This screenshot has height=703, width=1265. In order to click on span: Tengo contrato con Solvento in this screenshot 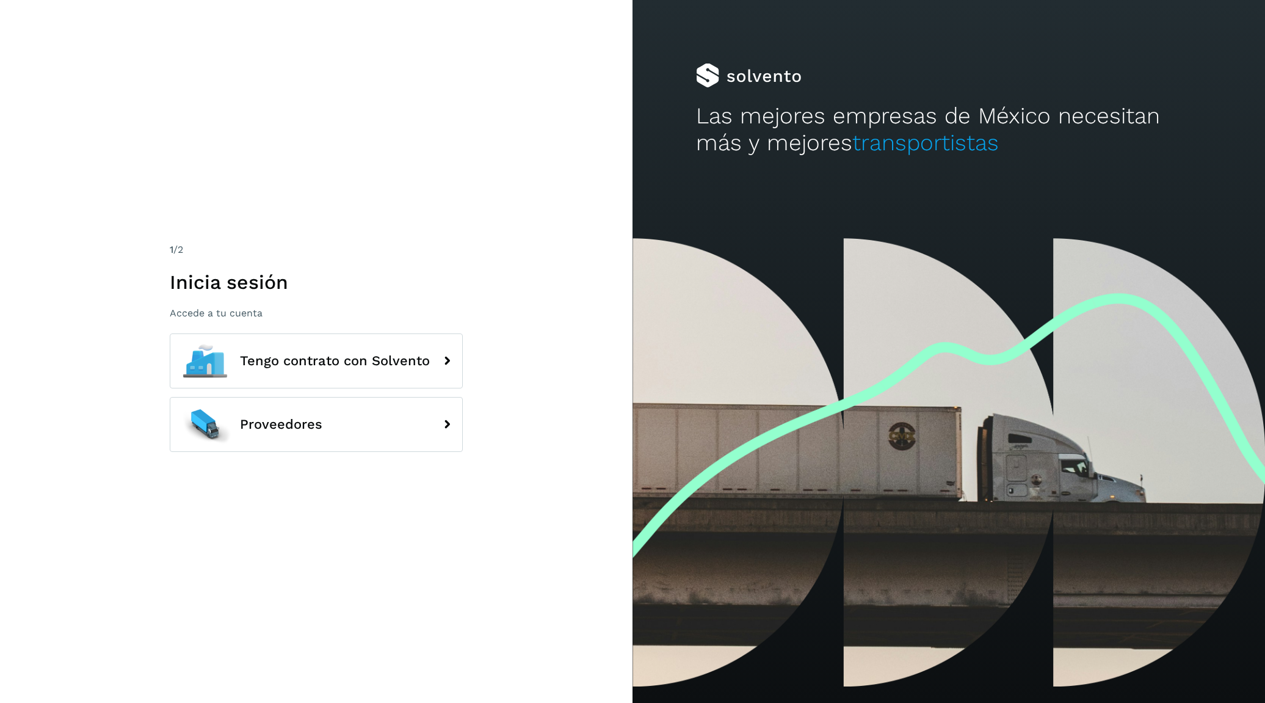, I will do `click(334, 361)`.